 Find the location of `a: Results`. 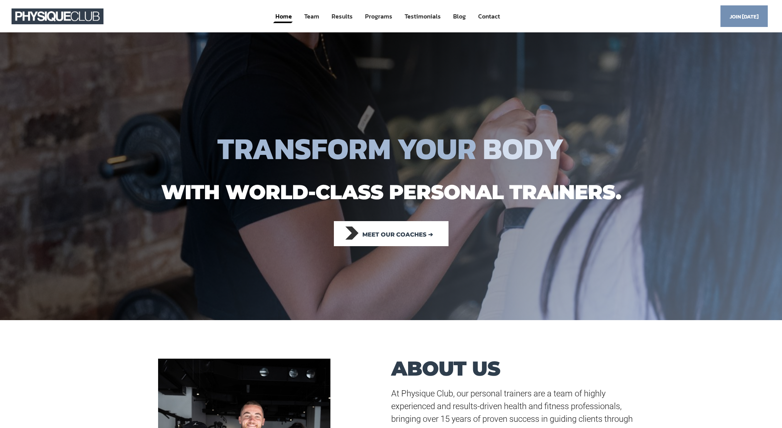

a: Results is located at coordinates (342, 16).